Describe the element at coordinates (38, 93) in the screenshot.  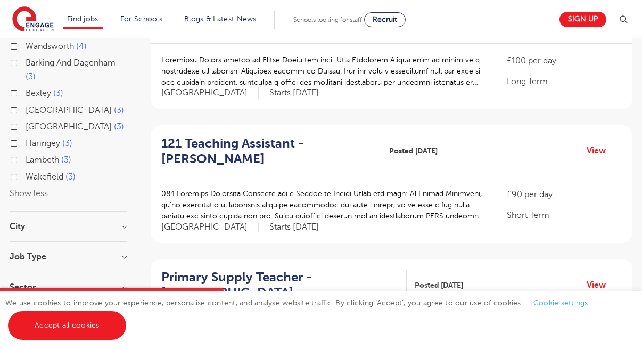
I see `span: Bexley` at that location.